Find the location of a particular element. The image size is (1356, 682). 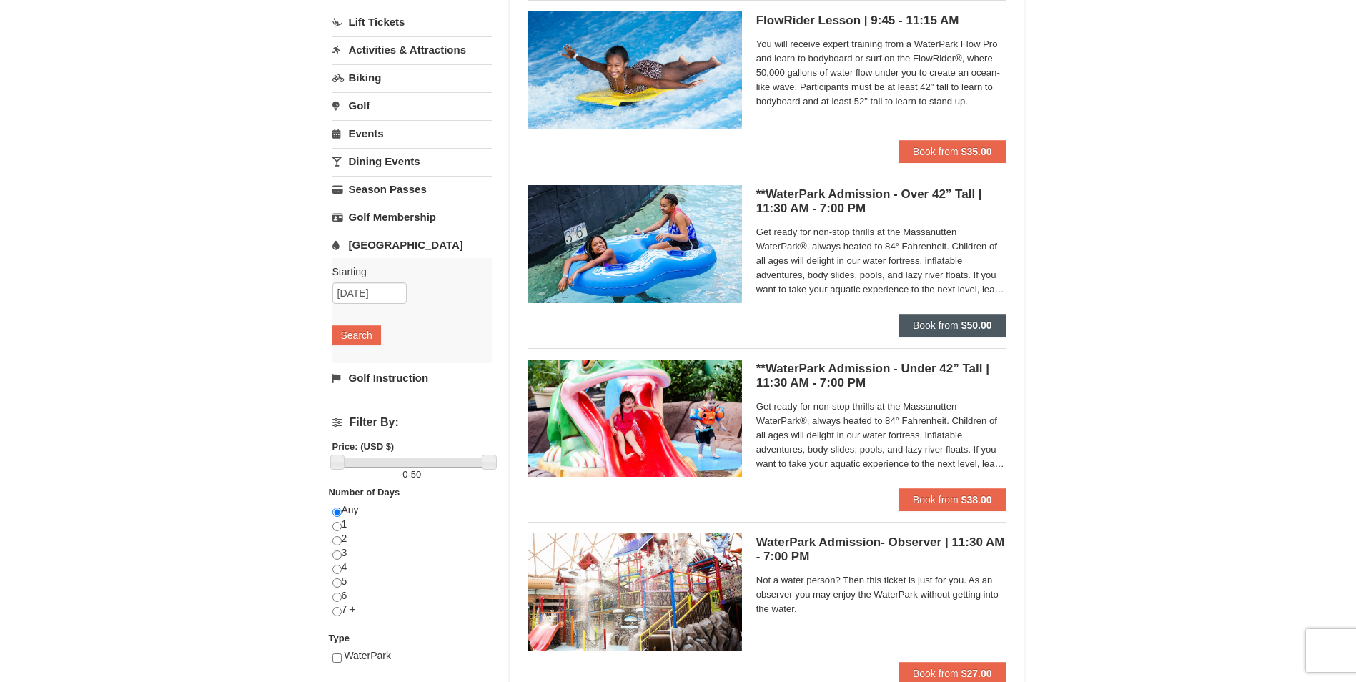

button: Book from $35.00 is located at coordinates (952, 152).